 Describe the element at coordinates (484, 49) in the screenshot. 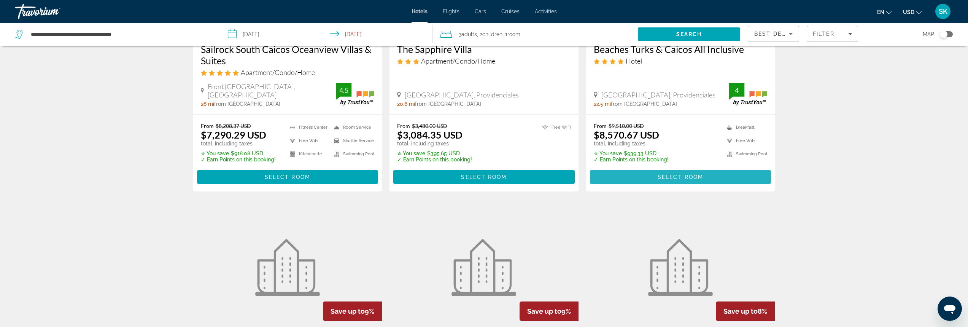

I see `a: The Sapphire Villa` at that location.